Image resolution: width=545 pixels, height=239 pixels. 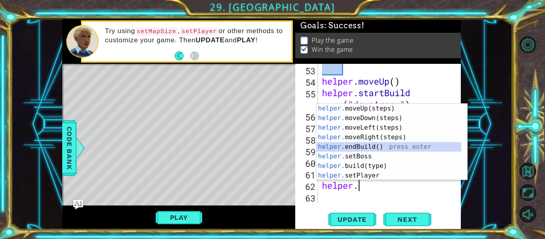 I want to click on div: 59, so click(x=307, y=152).